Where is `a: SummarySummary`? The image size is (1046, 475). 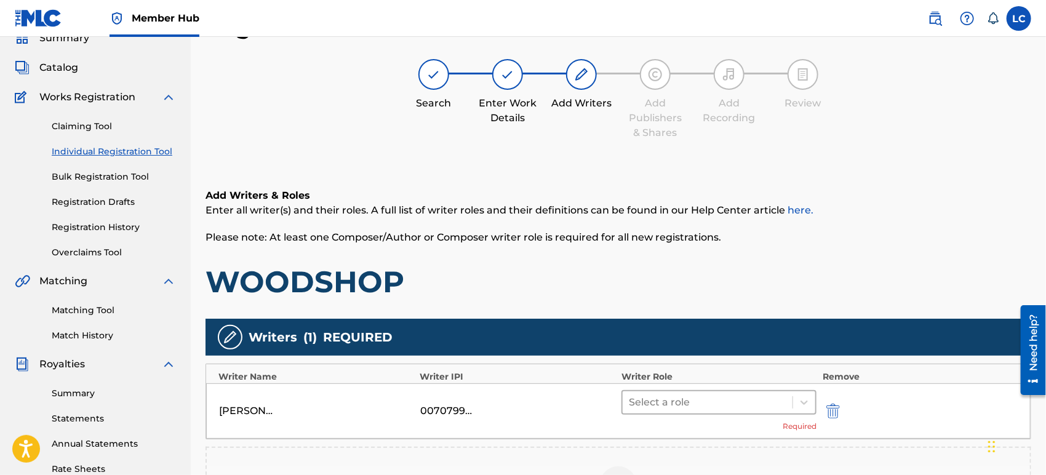
a: SummarySummary is located at coordinates (52, 38).